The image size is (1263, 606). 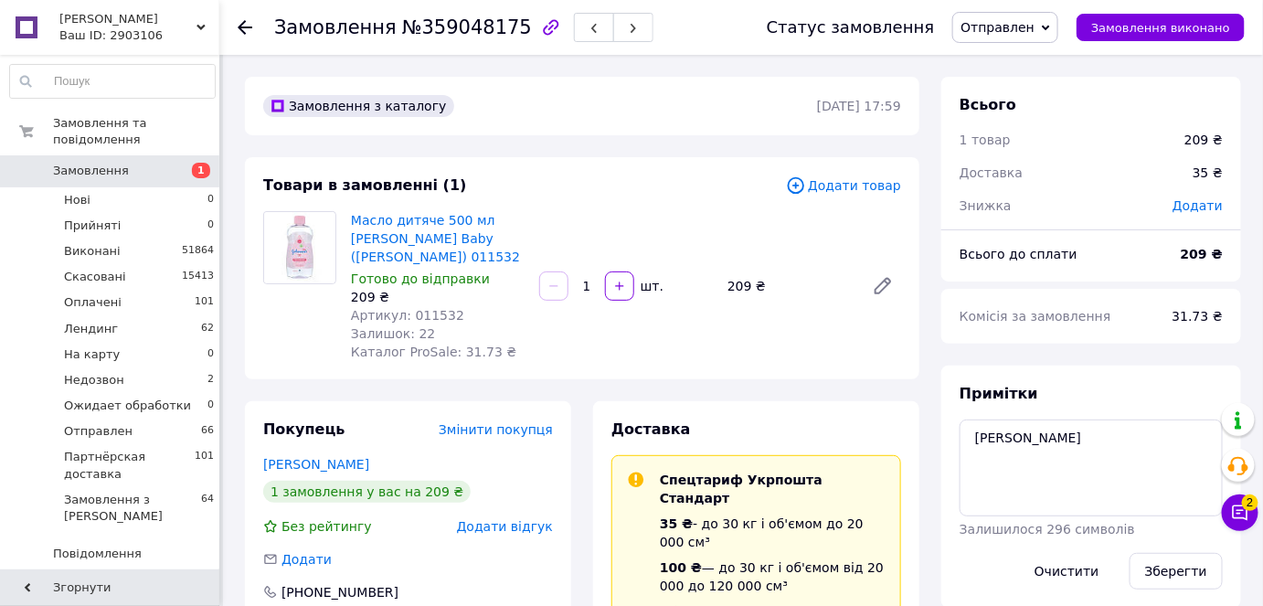 What do you see at coordinates (112, 81) in the screenshot?
I see `input: Пошук` at bounding box center [112, 81].